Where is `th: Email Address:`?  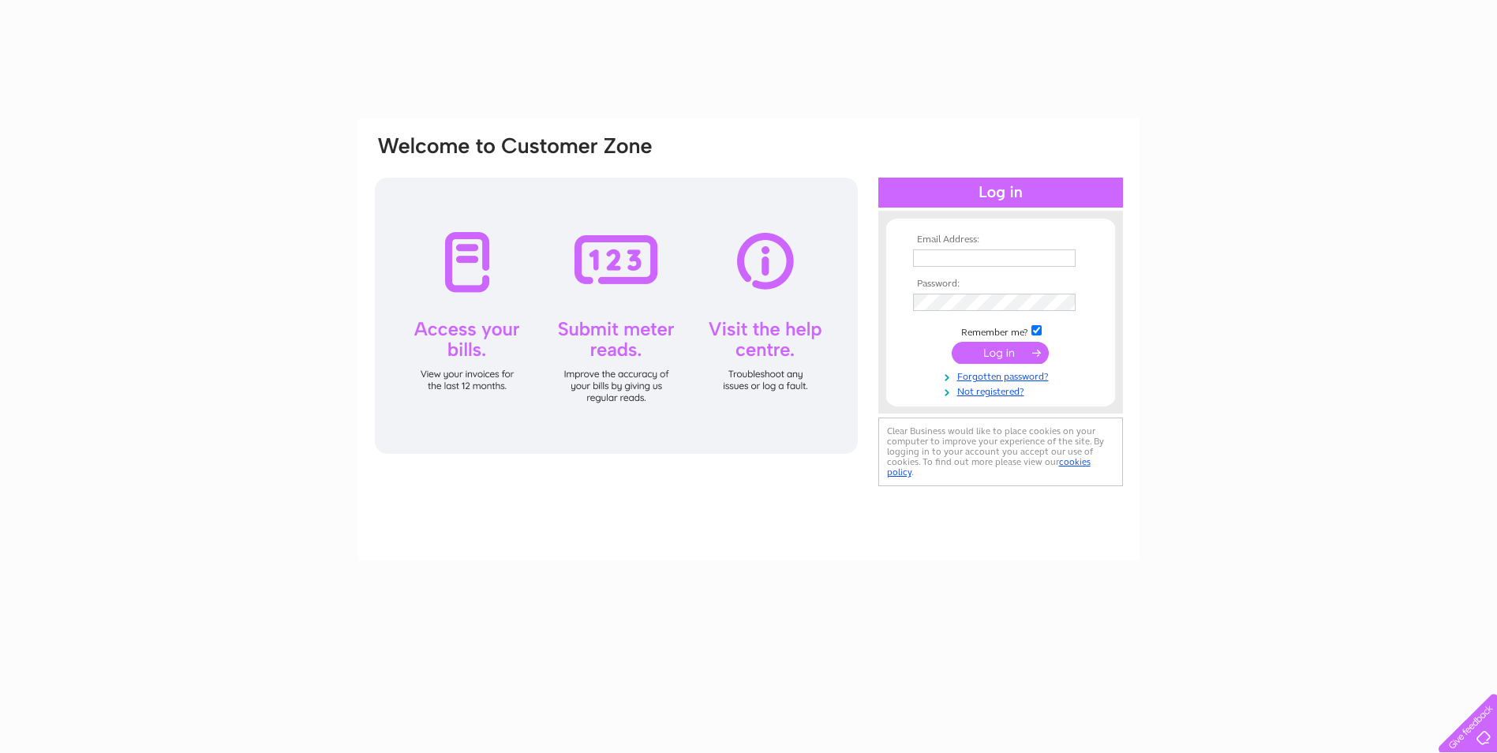
th: Email Address: is located at coordinates (1001, 240).